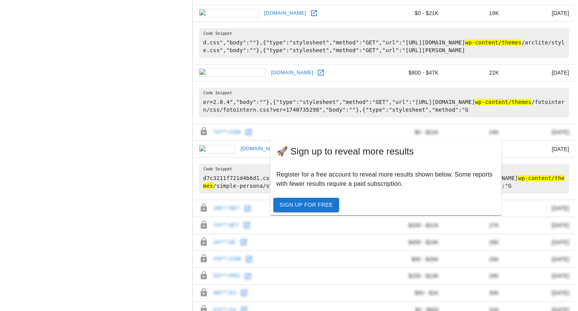 Image resolution: width=578 pixels, height=311 pixels. I want to click on img: j.hn icon, so click(217, 149).